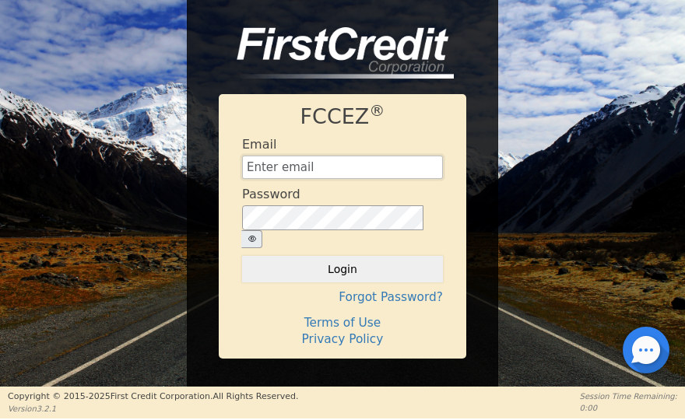 The height and width of the screenshot is (420, 685). I want to click on h4: Terms of Use, so click(343, 323).